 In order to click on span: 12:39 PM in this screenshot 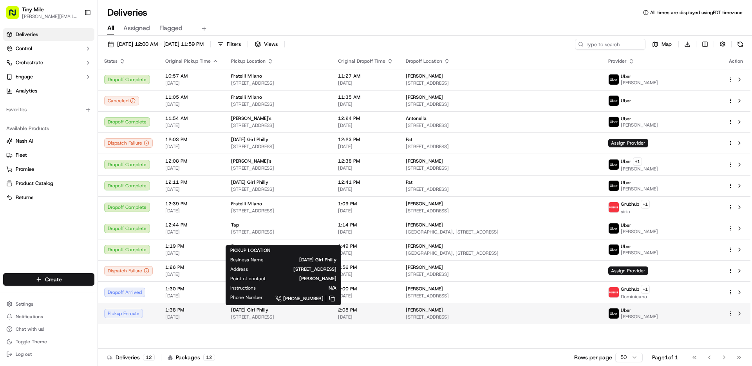, I will do `click(192, 204)`.